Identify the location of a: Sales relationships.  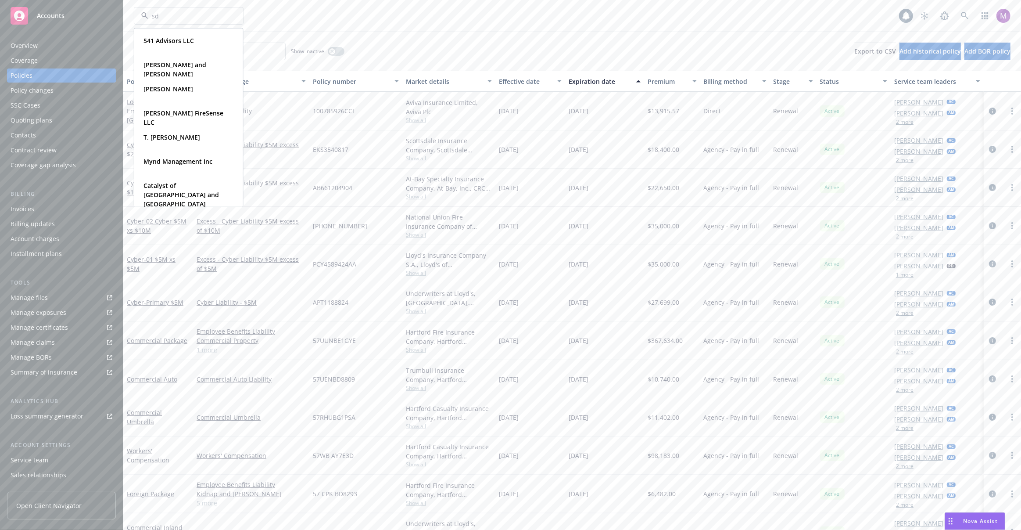
(61, 475).